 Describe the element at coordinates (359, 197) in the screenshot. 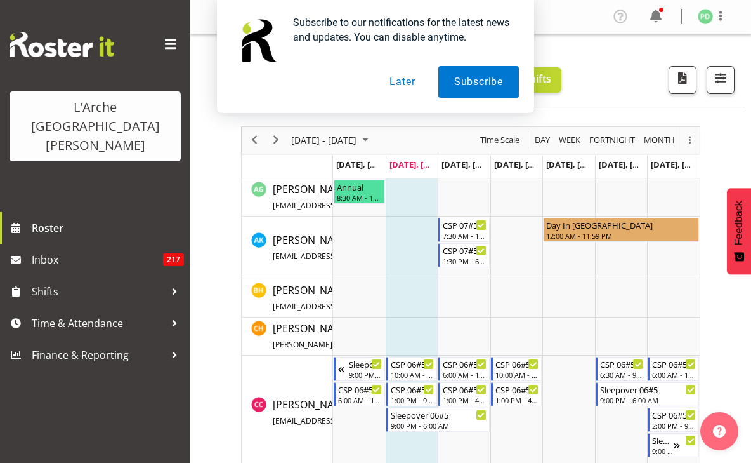

I see `div: 8:30 AM - 11:59 PM` at that location.